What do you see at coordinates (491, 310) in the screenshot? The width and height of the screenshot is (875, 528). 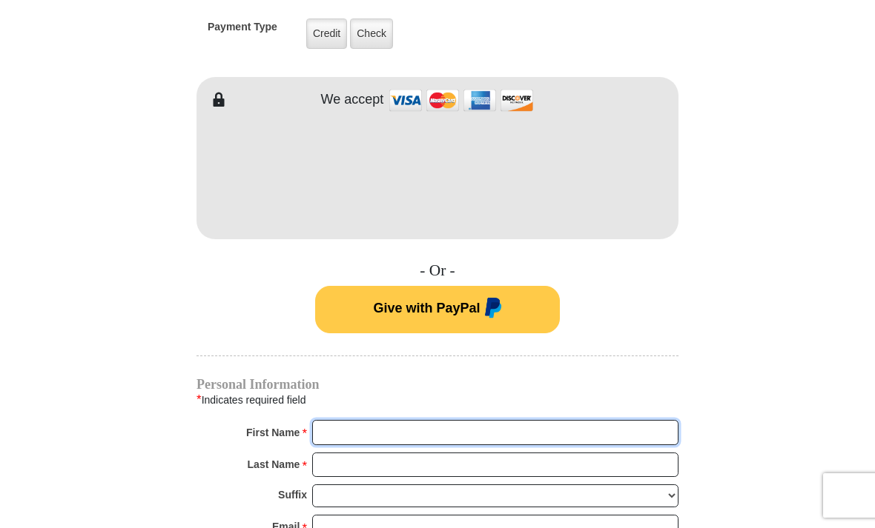 I see `img: paypal` at bounding box center [491, 310].